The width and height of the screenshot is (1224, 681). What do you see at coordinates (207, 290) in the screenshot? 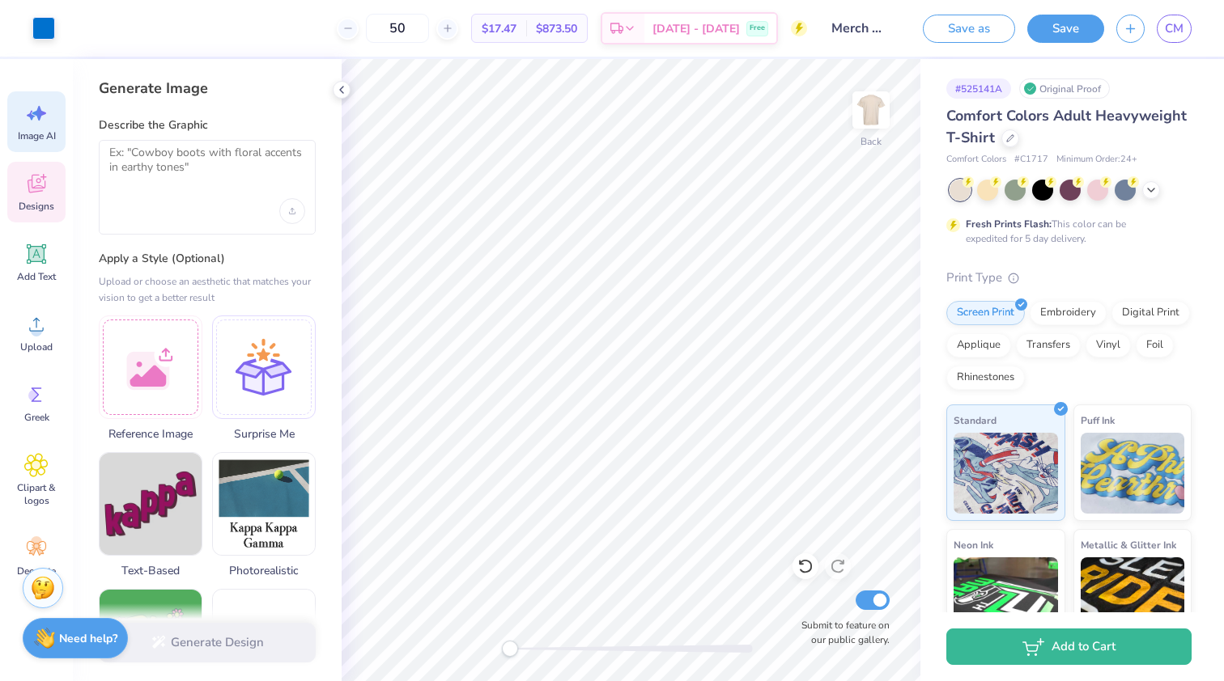
I see `div: Upload or choose an aesthetic that matches your vision to get a better result` at bounding box center [207, 290].